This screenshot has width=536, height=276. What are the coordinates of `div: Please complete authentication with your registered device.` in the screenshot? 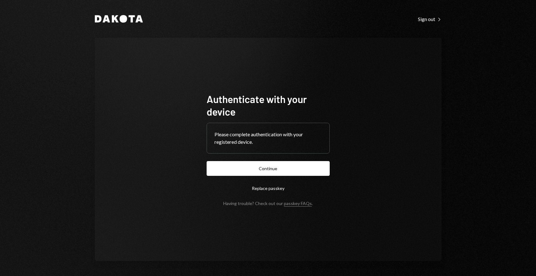 It's located at (268, 138).